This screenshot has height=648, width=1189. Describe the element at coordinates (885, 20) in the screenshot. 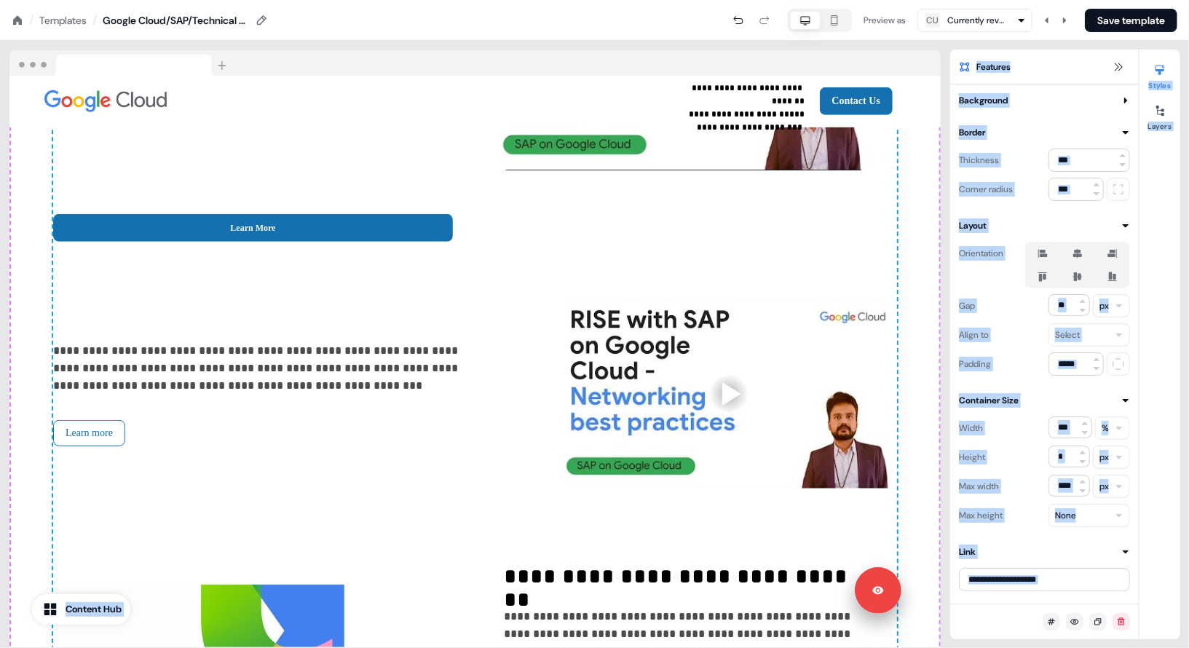

I see `div: Preview as` at that location.